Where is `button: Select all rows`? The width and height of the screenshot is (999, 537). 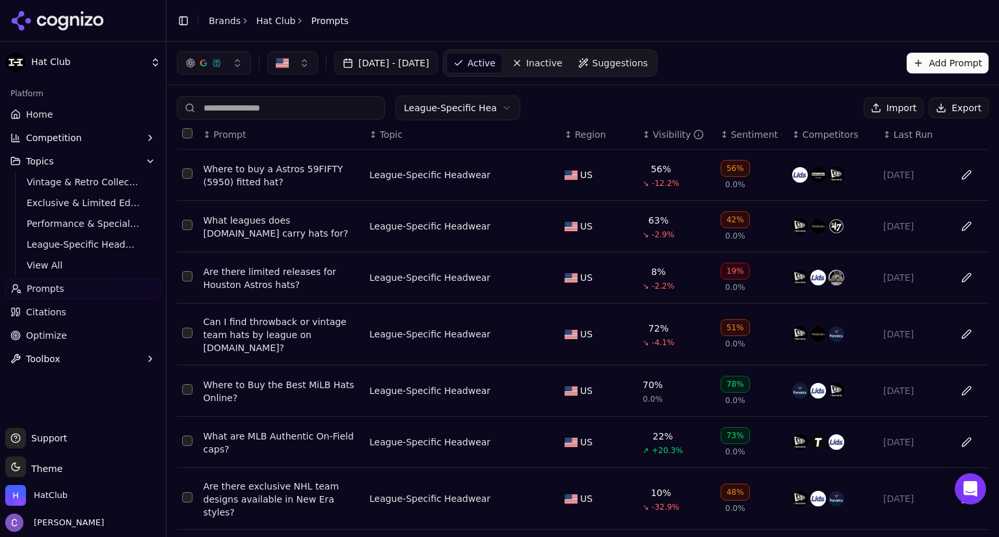
button: Select all rows is located at coordinates (187, 133).